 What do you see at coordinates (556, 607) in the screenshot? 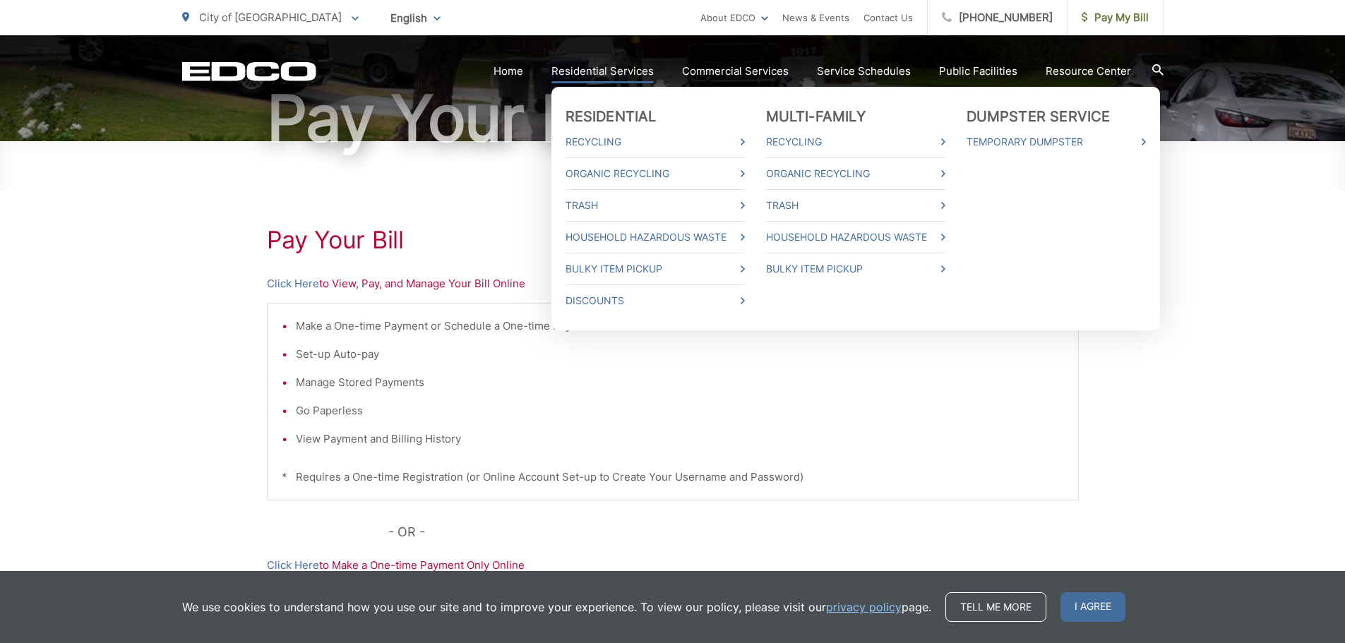
I see `p: We use cookies to understand how you use our site and to improve your experience. To view our pol...` at bounding box center [556, 607].